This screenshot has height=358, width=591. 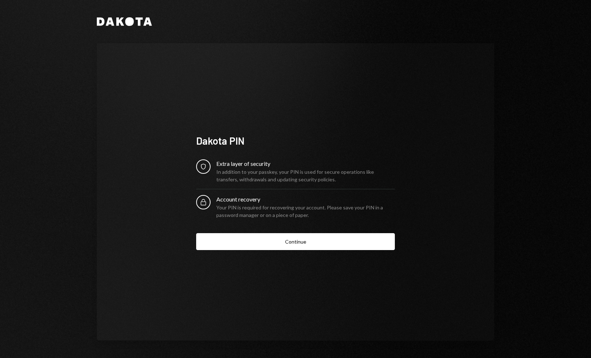 I want to click on div: Your PIN is required for recovering your account. Please save your PIN in a password manager or o..., so click(x=306, y=211).